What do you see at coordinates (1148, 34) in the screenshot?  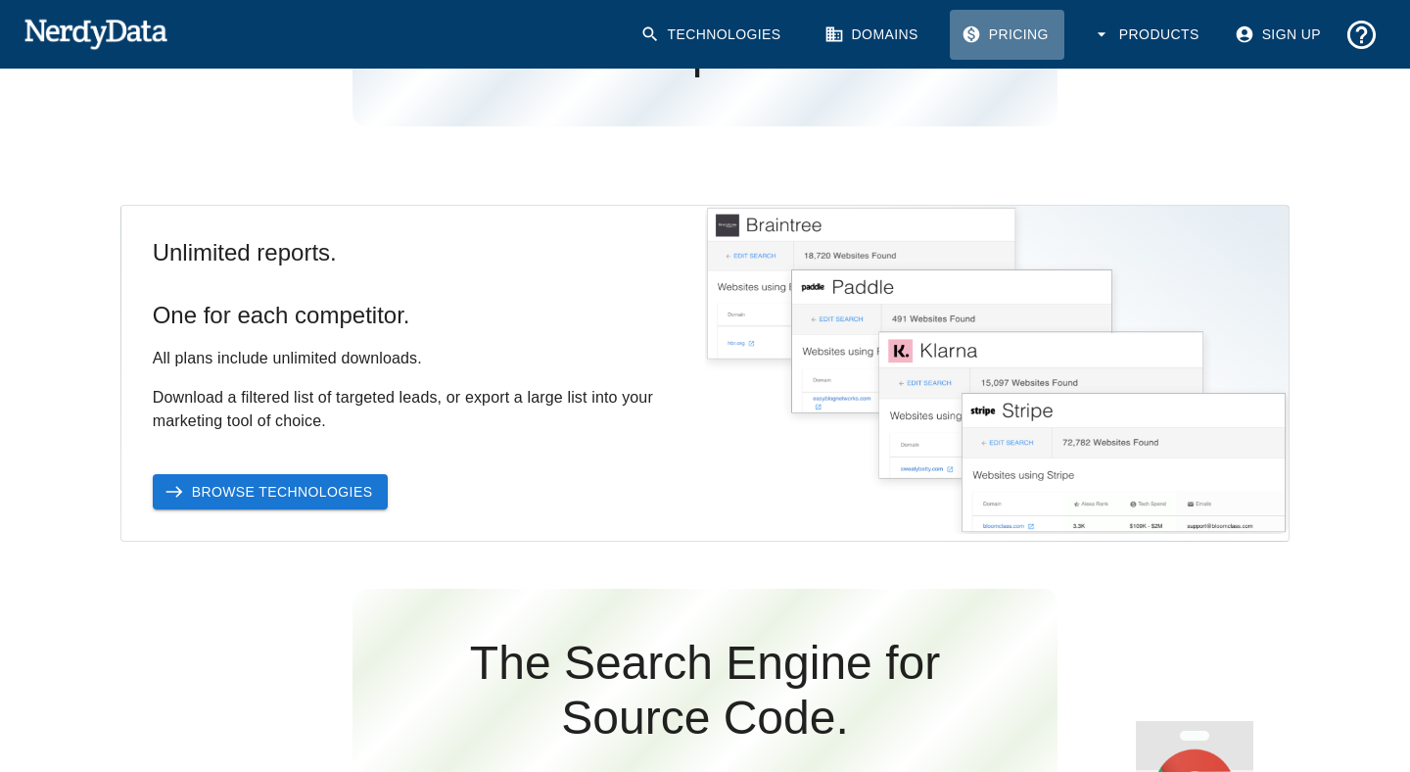 I see `button: Products` at bounding box center [1148, 34].